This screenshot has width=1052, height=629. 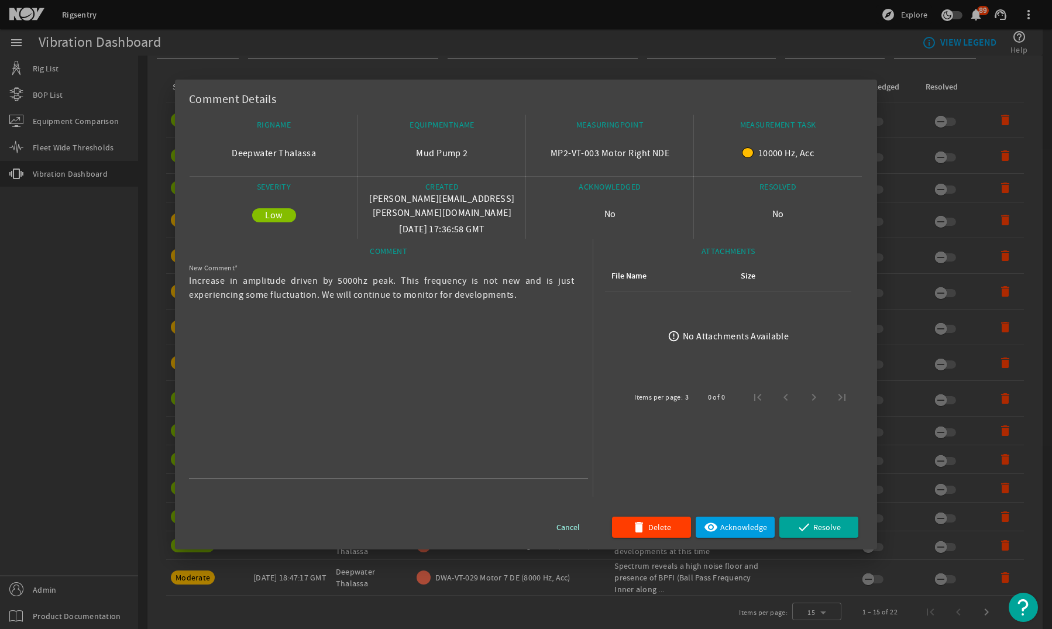 What do you see at coordinates (778, 189) in the screenshot?
I see `div: RESOLVED` at bounding box center [778, 189].